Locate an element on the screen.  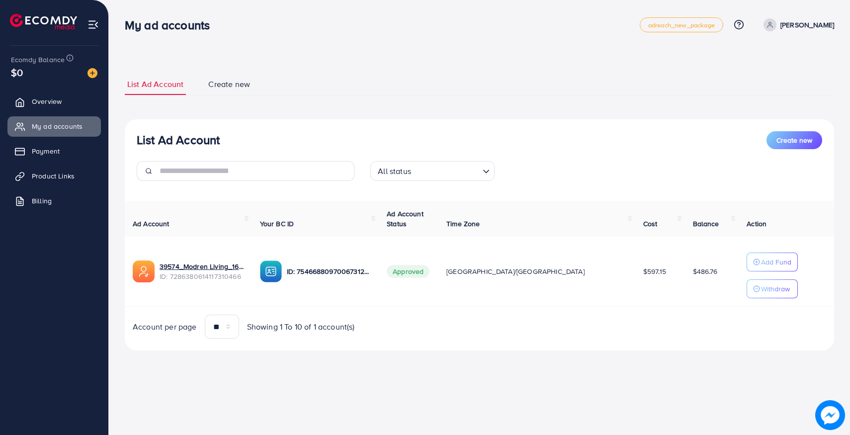
span: $597.15 is located at coordinates (655, 272).